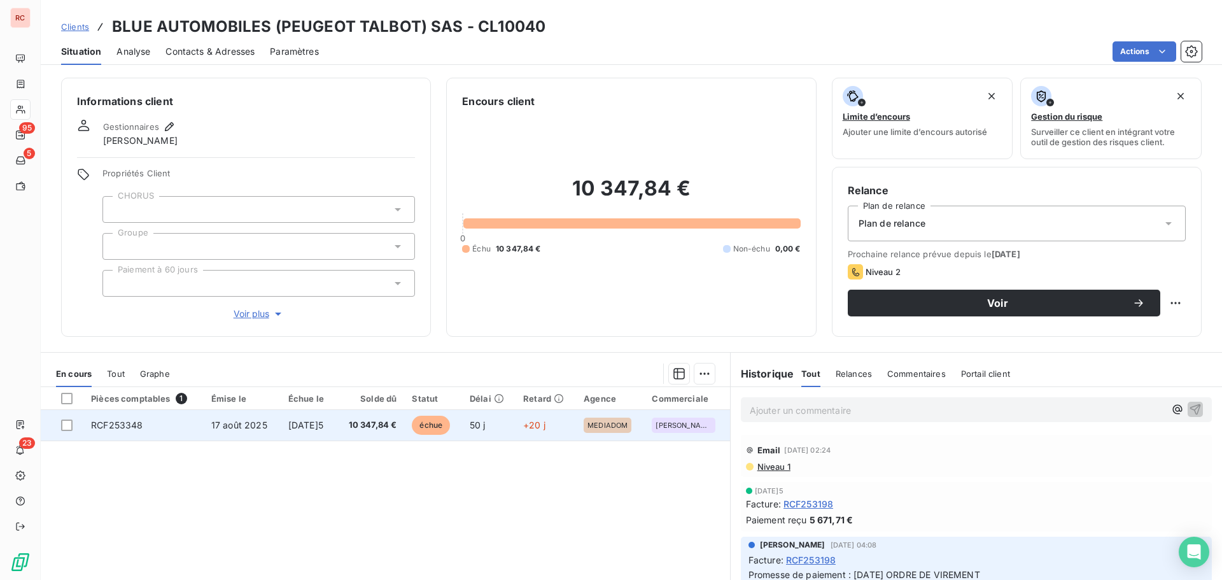 The width and height of the screenshot is (1222, 580). What do you see at coordinates (883, 272) in the screenshot?
I see `span: Niveau 2` at bounding box center [883, 272].